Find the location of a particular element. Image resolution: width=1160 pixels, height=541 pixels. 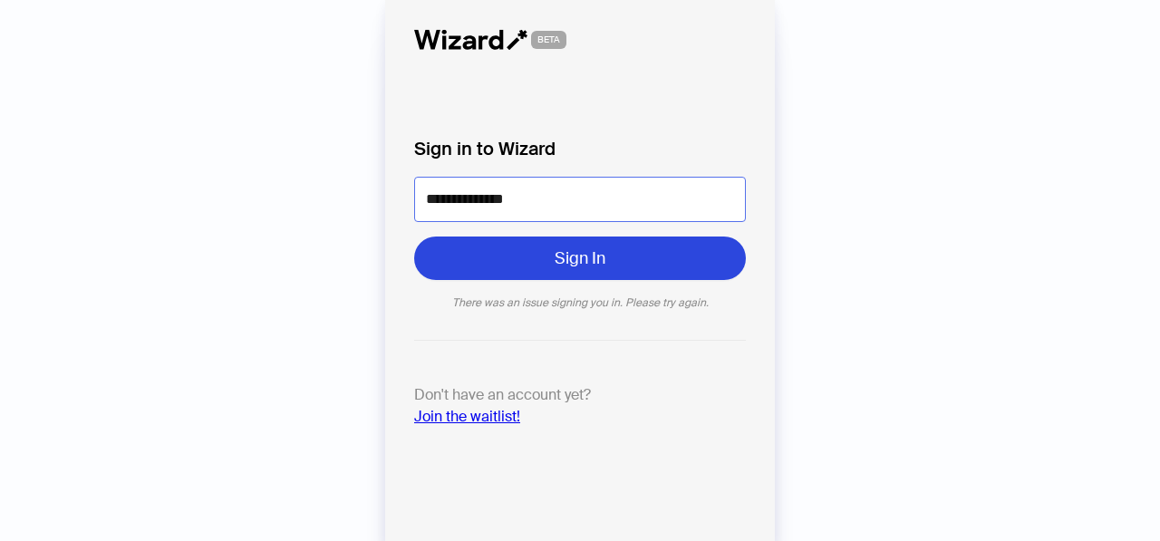

span: BETA is located at coordinates (548, 40).